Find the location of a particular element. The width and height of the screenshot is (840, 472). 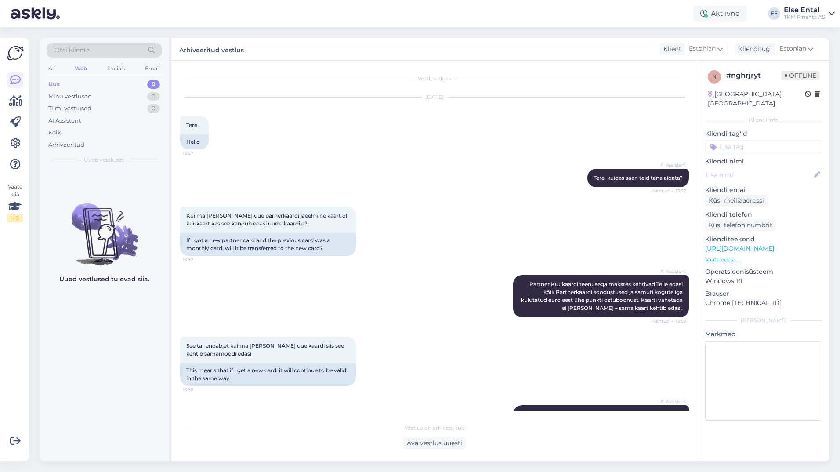

p: Operatsioonisüsteem is located at coordinates (763, 271).